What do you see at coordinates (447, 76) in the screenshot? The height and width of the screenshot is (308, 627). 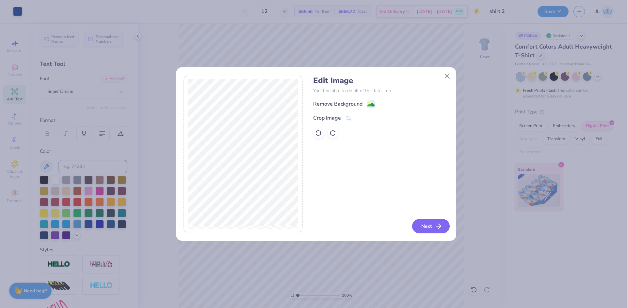 I see `button: Close` at bounding box center [447, 76].